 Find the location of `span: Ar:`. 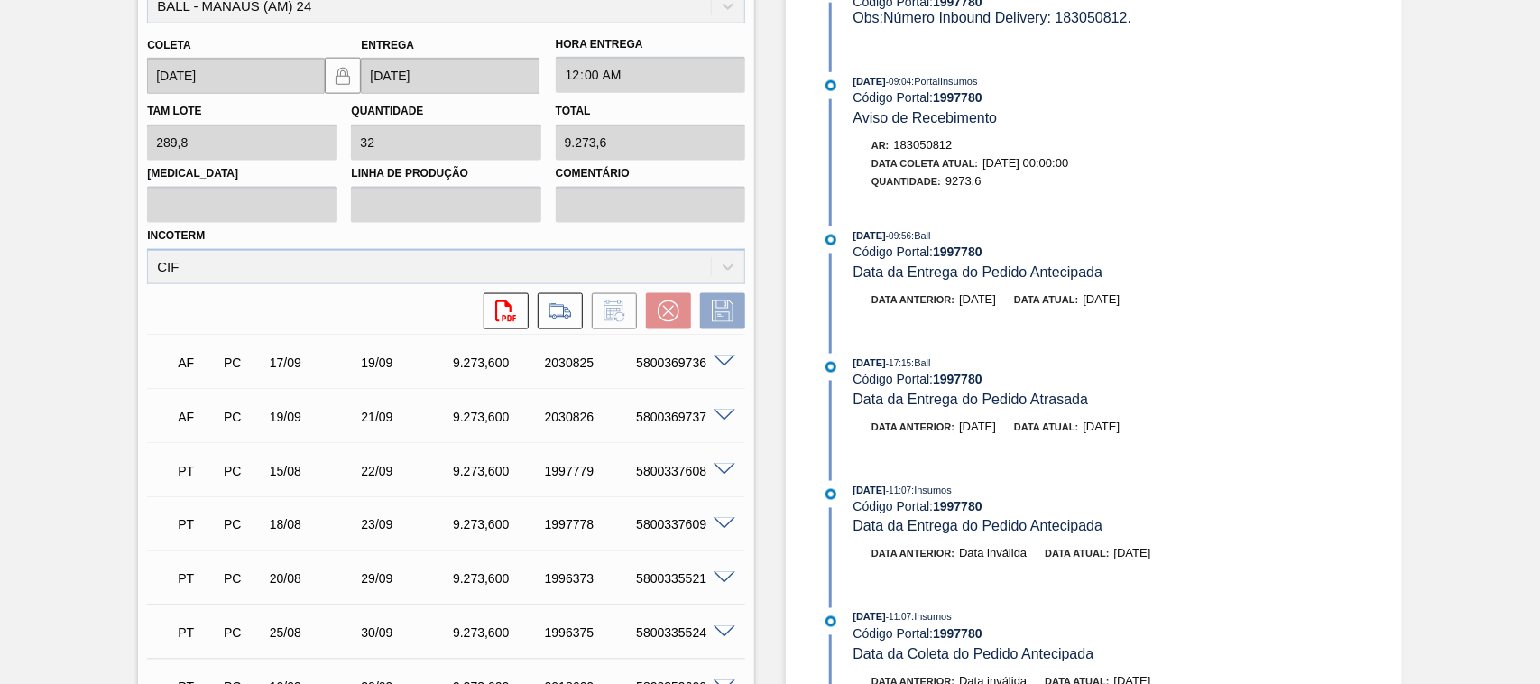

span: Ar: is located at coordinates (880, 145).